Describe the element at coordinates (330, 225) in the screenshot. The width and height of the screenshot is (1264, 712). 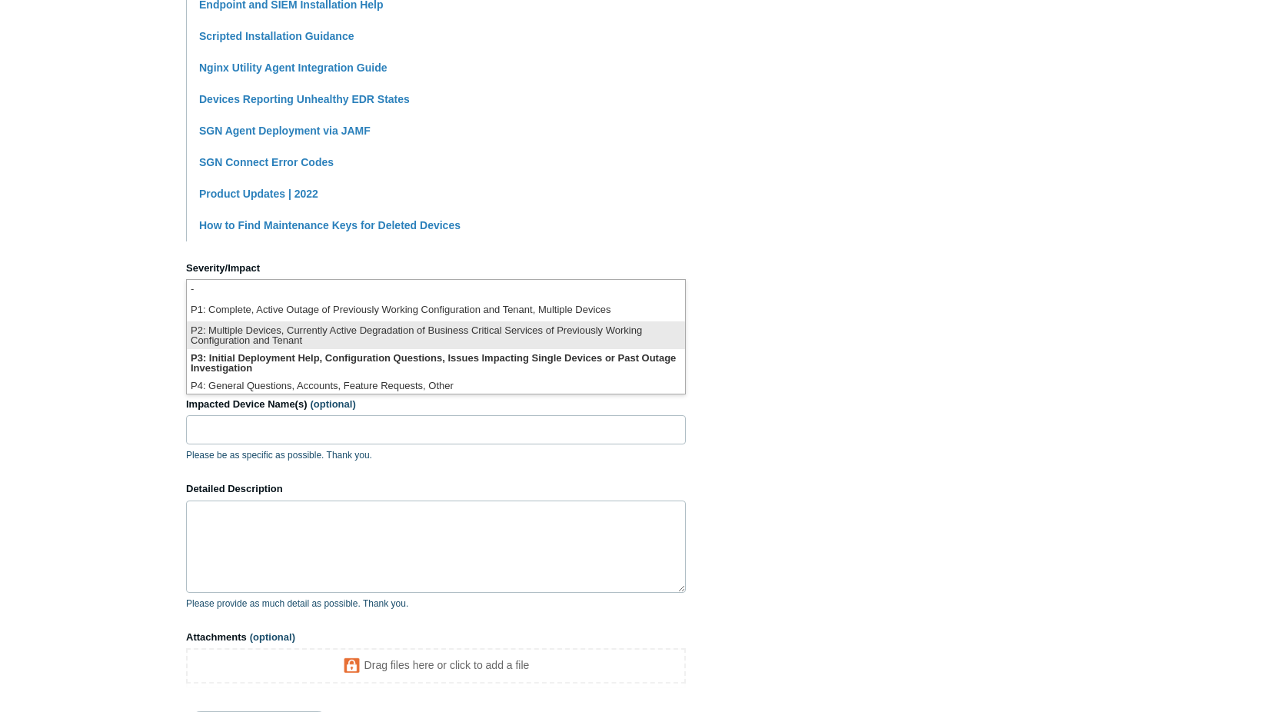
I see `a: How to Find Maintenance Keys for Deleted Devices` at that location.